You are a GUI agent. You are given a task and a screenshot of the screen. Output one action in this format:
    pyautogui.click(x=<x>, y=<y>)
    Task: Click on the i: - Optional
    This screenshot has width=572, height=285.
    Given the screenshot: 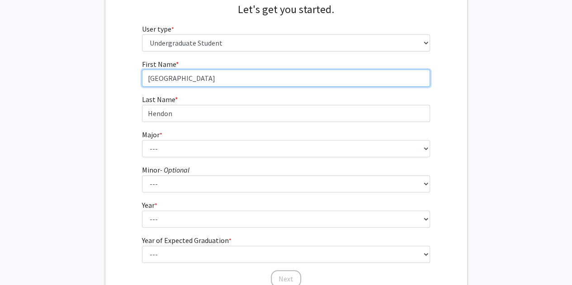 What is the action you would take?
    pyautogui.click(x=175, y=170)
    